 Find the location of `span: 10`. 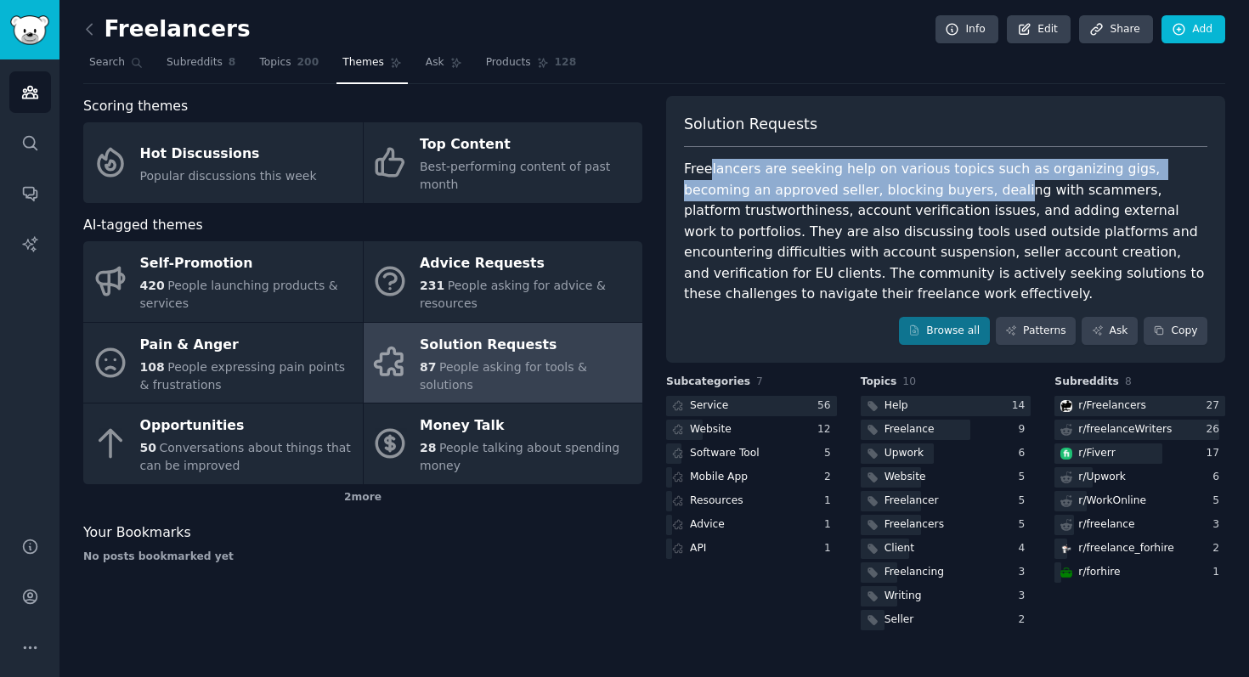

span: 10 is located at coordinates (909, 382).